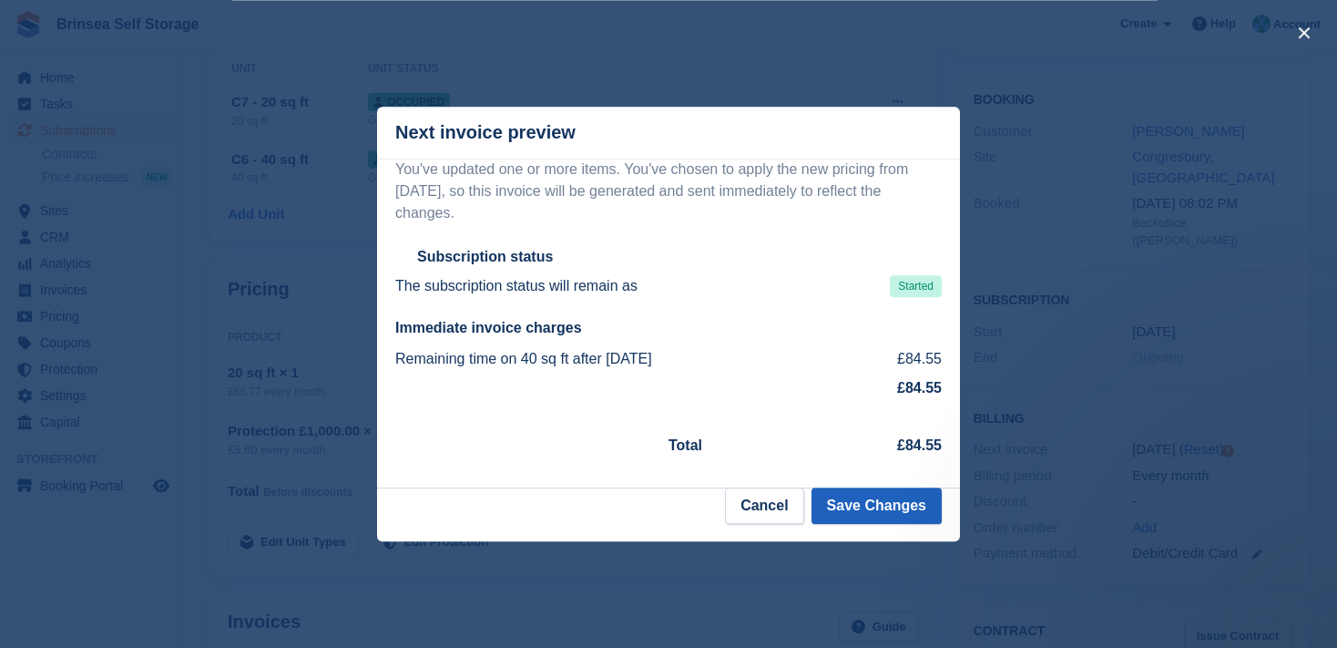  I want to click on button: Save Changes, so click(876, 505).